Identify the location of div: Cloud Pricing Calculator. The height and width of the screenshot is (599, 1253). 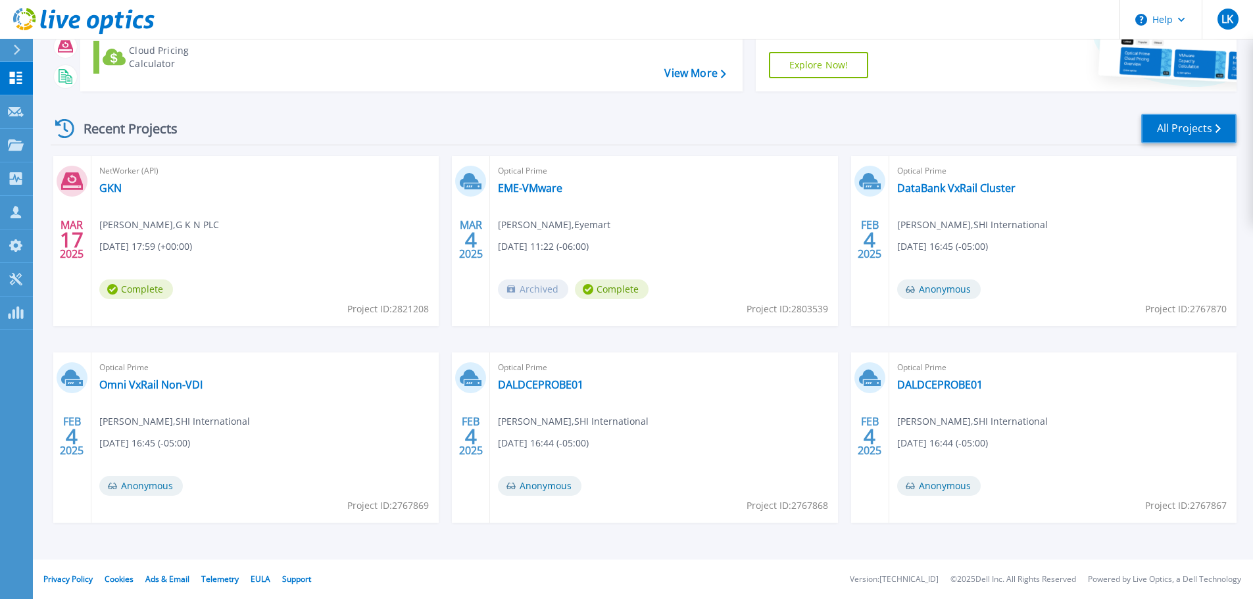
(182, 57).